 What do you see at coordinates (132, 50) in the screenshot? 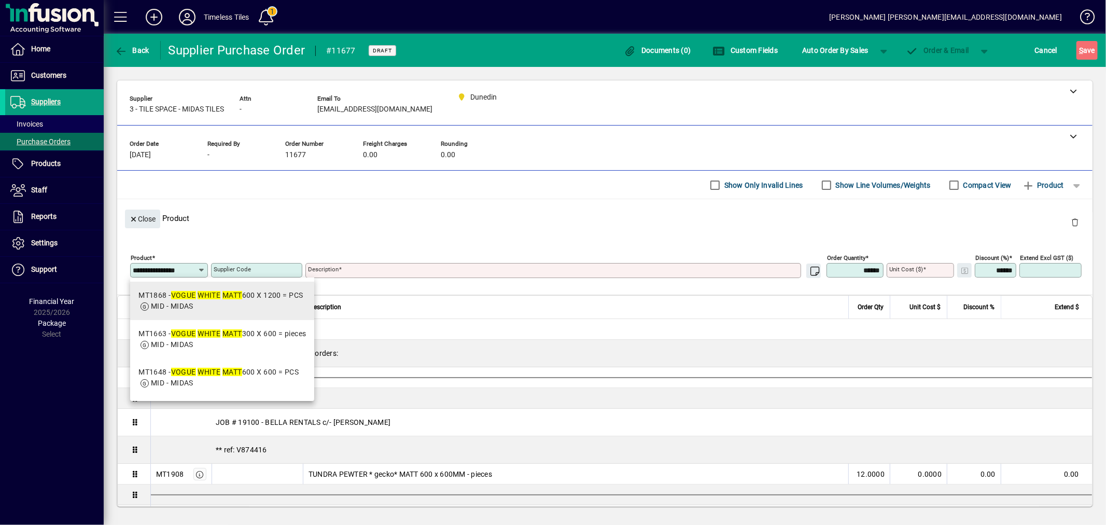
I see `span: Back` at bounding box center [132, 50].